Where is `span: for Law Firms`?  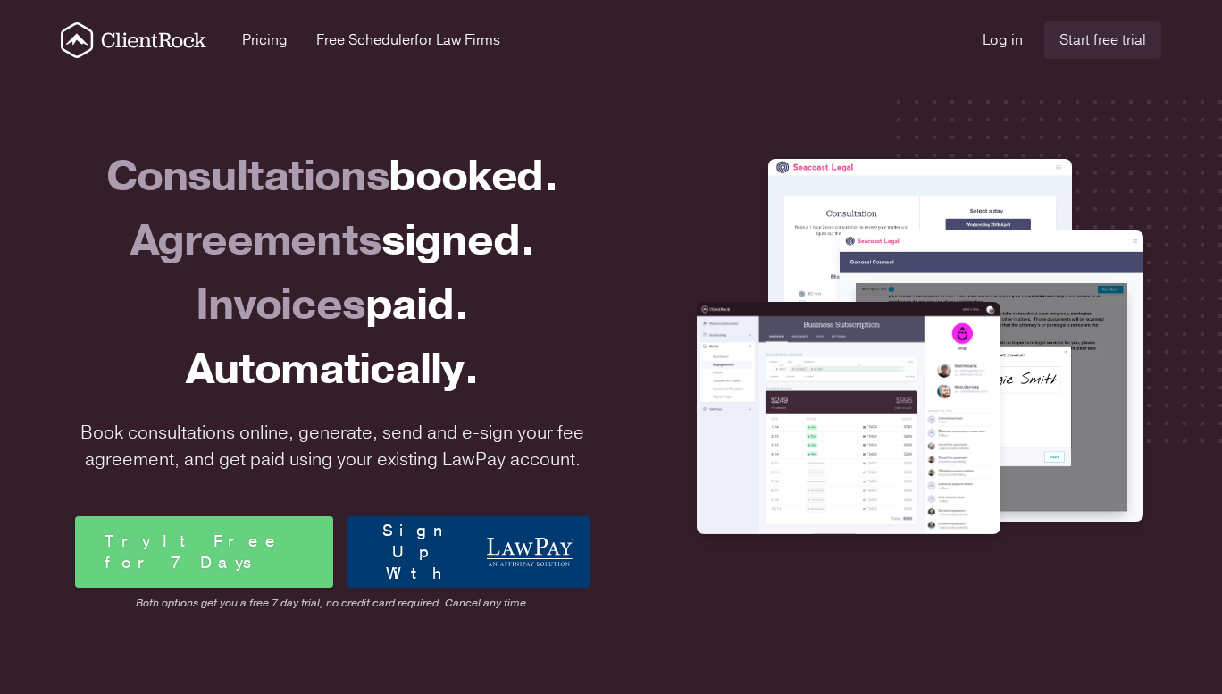
span: for Law Firms is located at coordinates (457, 40).